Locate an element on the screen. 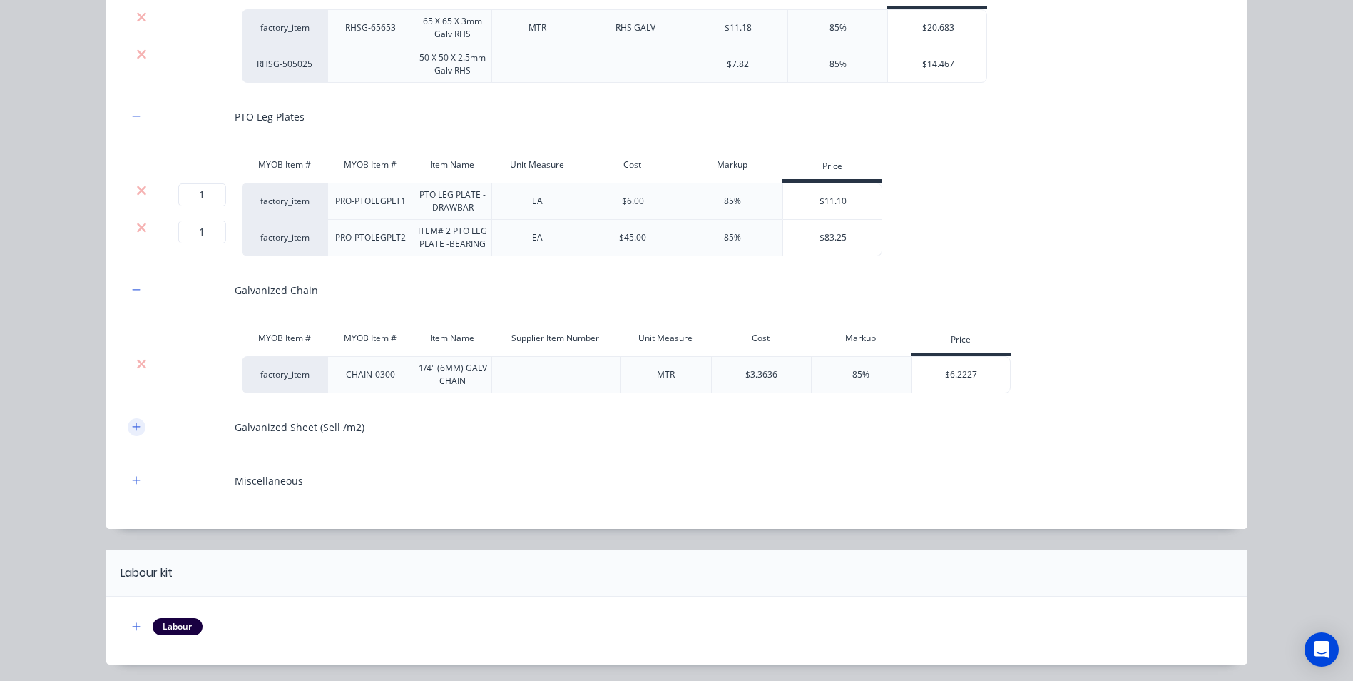 This screenshot has width=1353, height=681. div: Supplier Item Number is located at coordinates (556, 338).